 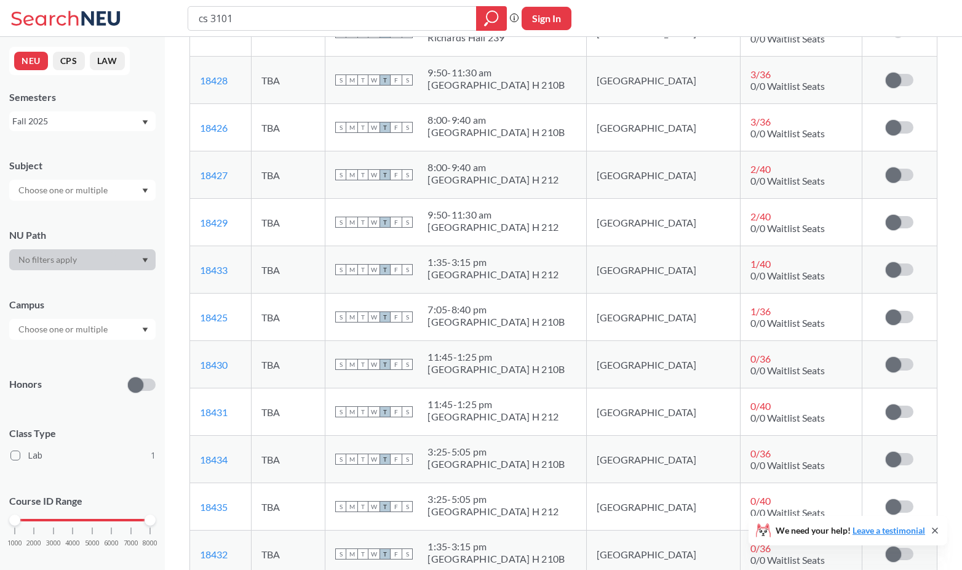 I want to click on button: NEU, so click(x=31, y=61).